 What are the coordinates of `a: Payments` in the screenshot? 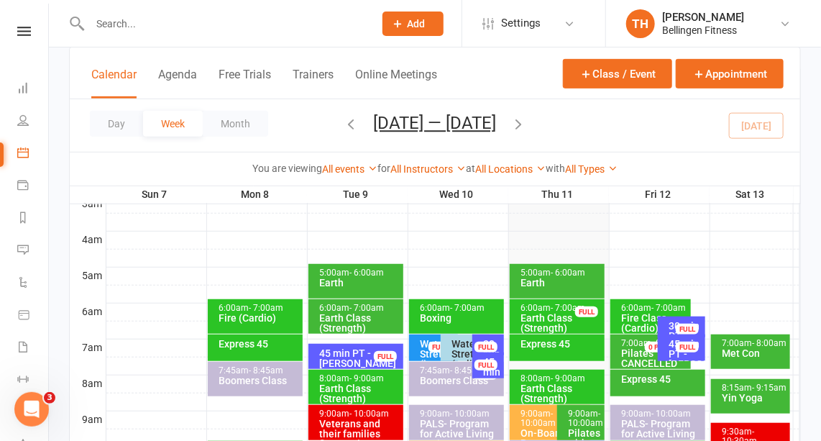 It's located at (33, 186).